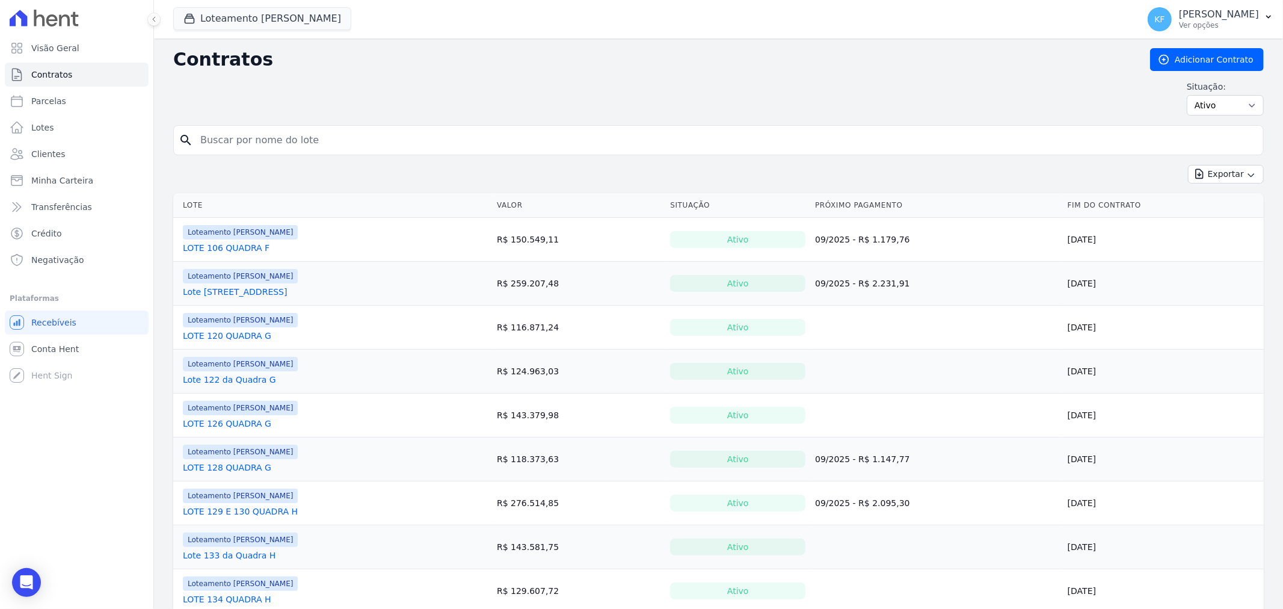  I want to click on a: Crédito, so click(76, 233).